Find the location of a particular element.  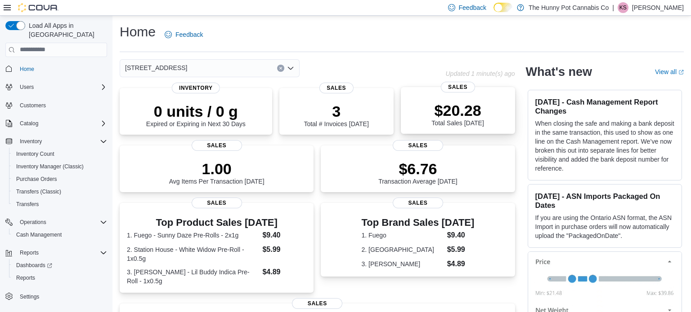

dd: $4.89 is located at coordinates (284, 272).